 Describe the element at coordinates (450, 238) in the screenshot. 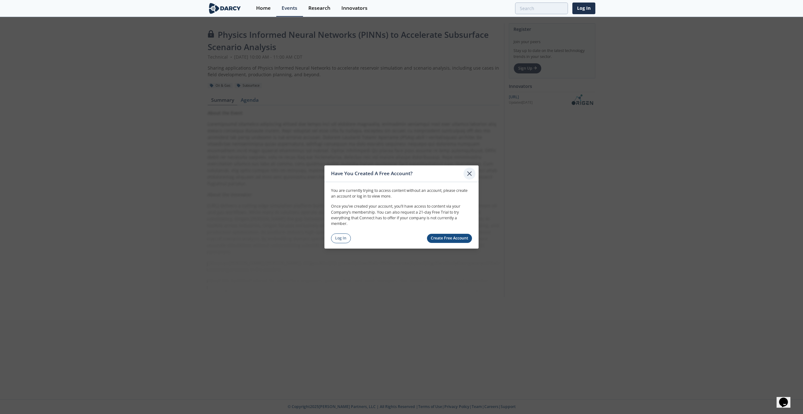

I see `a: Create Free Account` at that location.